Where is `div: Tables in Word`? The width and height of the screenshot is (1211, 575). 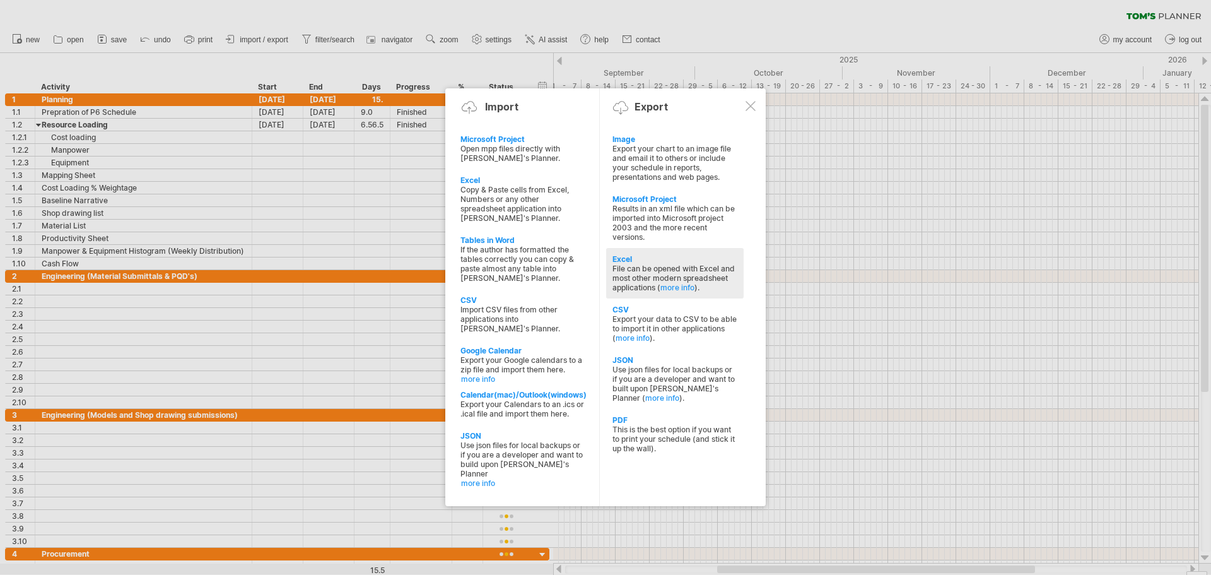 div: Tables in Word is located at coordinates (523, 240).